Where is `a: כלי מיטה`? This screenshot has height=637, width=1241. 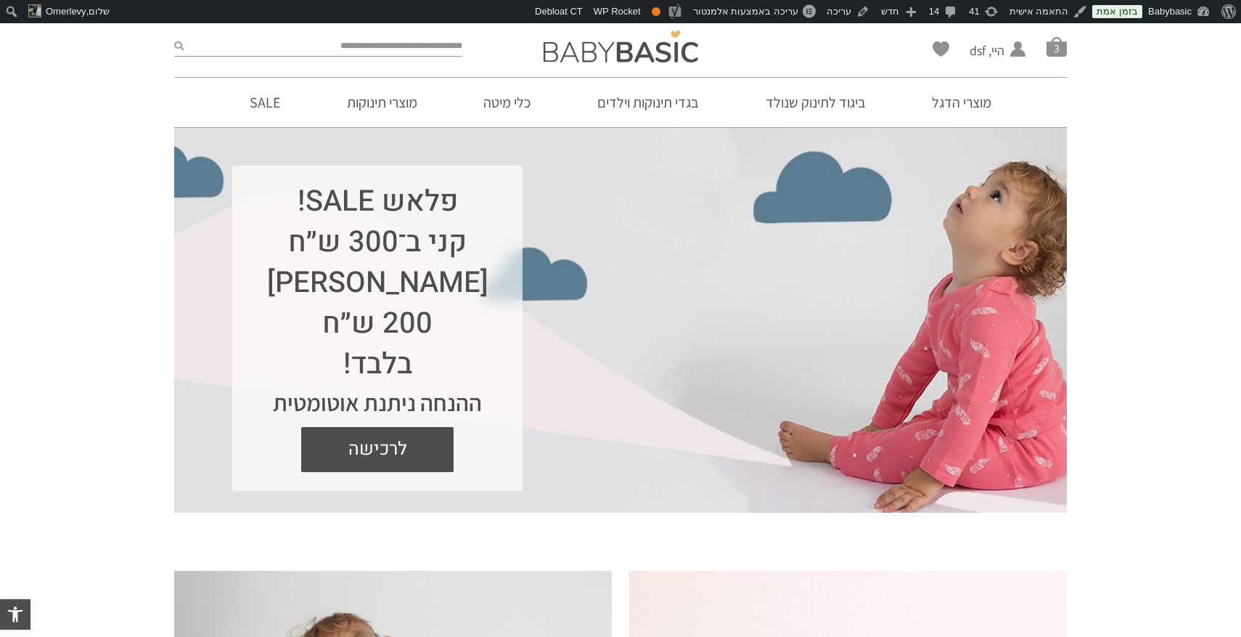
a: כלי מיטה is located at coordinates (507, 102).